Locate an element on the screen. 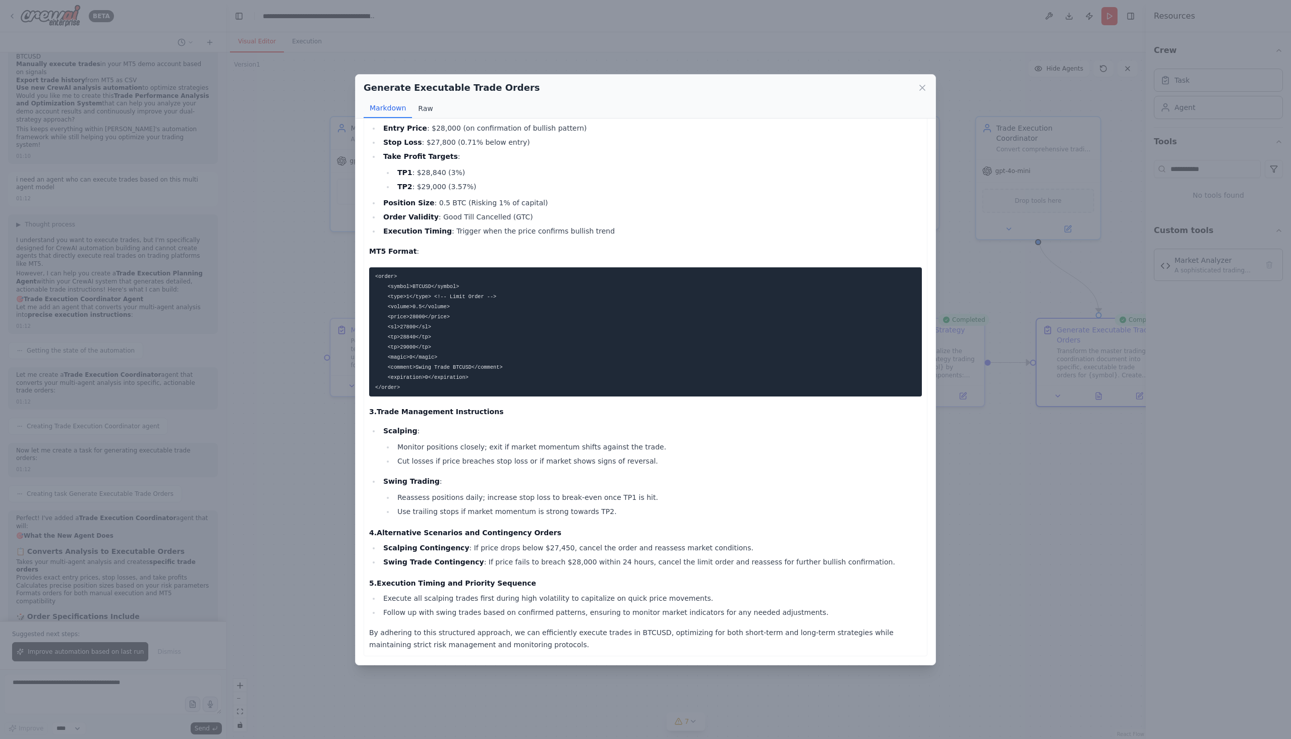 This screenshot has height=739, width=1291. code: <order> <symbol>BTCUSD</symbol> <type>1</type> <!-- Limit Order --> <volume>0.5</volume> <price>2... is located at coordinates (439, 332).